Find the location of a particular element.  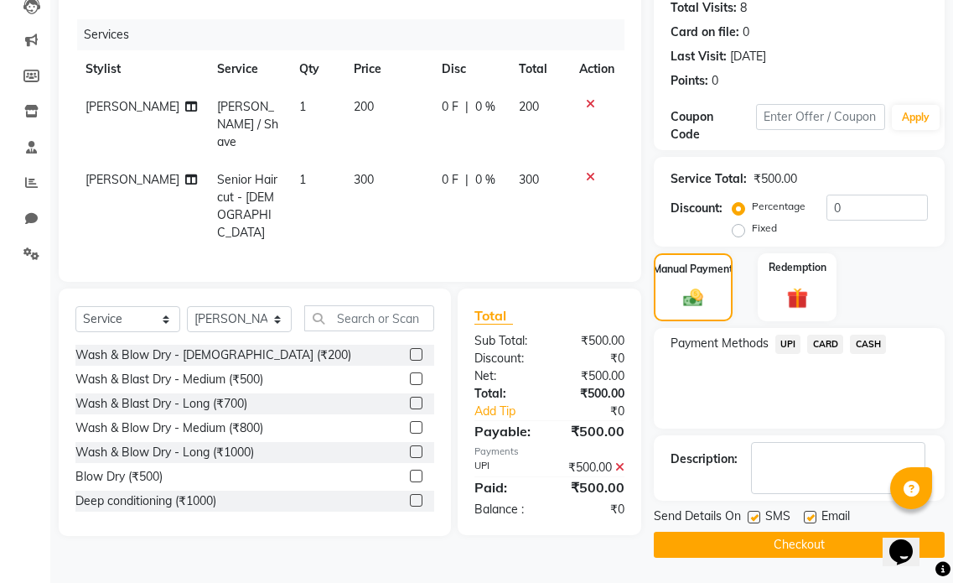

label: Redemption is located at coordinates (797, 267).